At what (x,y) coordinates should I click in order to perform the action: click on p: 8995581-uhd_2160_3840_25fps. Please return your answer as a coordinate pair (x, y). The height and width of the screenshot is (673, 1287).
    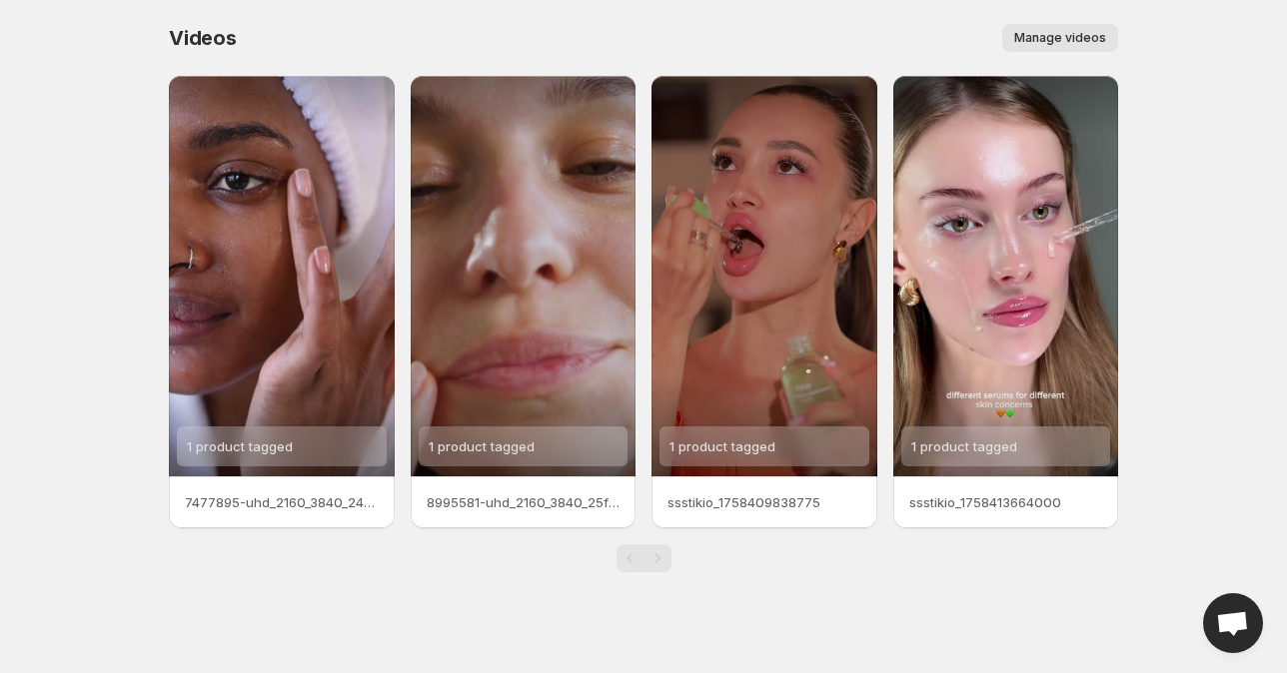
    Looking at the image, I should click on (523, 503).